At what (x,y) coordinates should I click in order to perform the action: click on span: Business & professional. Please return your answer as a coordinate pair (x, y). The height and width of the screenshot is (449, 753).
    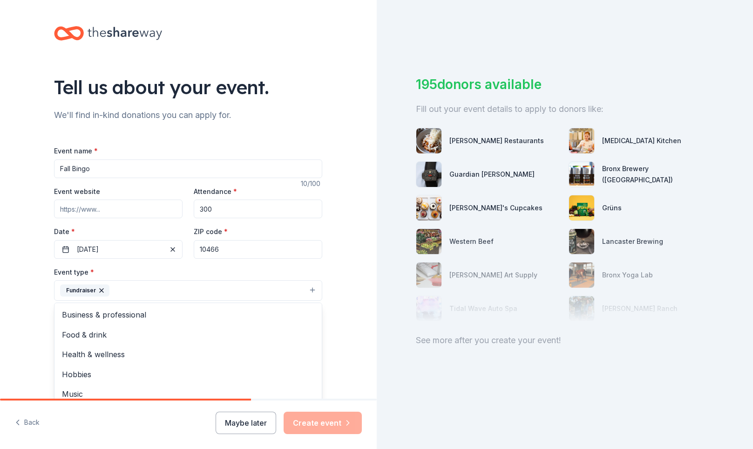
    Looking at the image, I should click on (188, 314).